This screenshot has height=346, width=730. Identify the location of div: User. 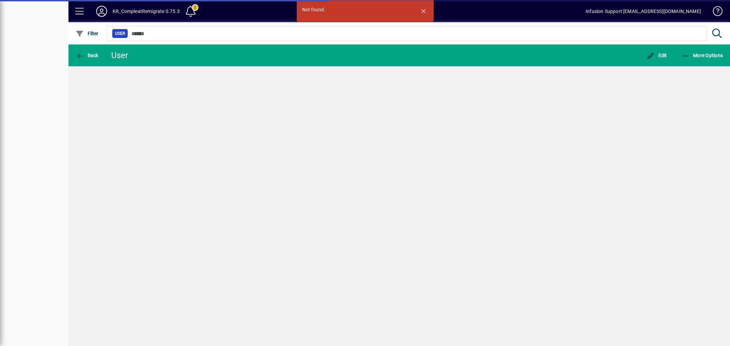
(126, 55).